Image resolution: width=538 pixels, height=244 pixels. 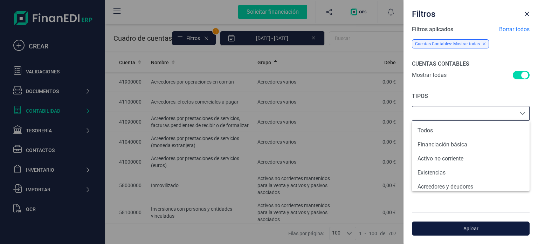 What do you see at coordinates (471, 228) in the screenshot?
I see `button: Aplicar` at bounding box center [471, 228].